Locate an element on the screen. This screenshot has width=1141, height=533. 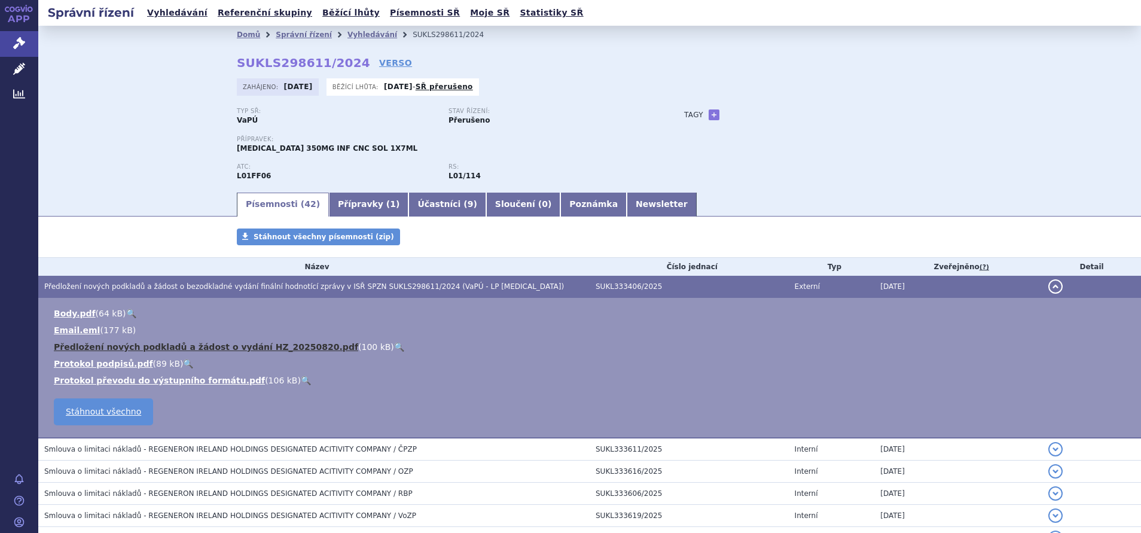
a: Statistiky SŘ is located at coordinates (551, 13).